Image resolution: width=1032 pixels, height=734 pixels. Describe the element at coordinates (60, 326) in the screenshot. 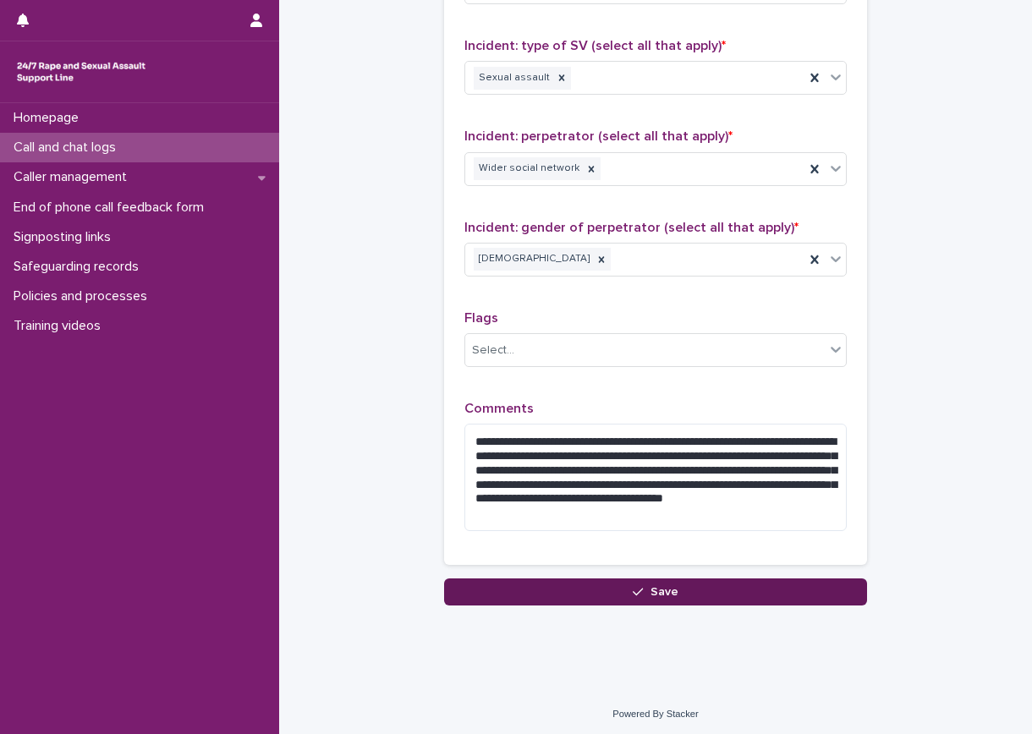

I see `p: Training videos` at that location.